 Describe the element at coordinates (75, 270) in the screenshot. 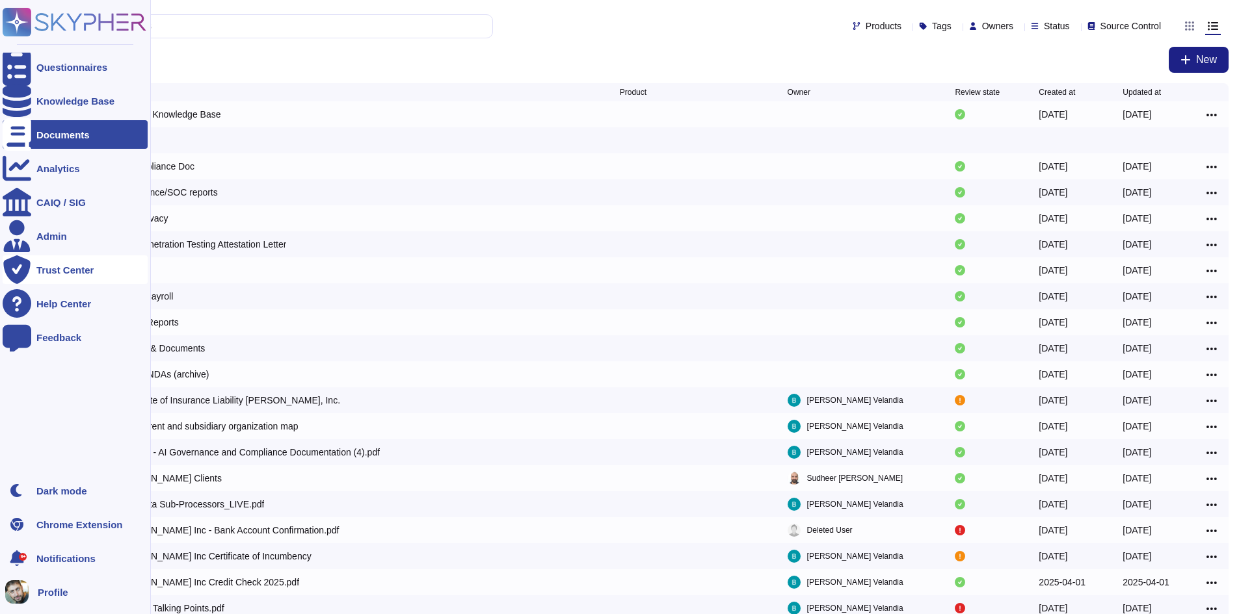

I see `a: Trust Center` at that location.